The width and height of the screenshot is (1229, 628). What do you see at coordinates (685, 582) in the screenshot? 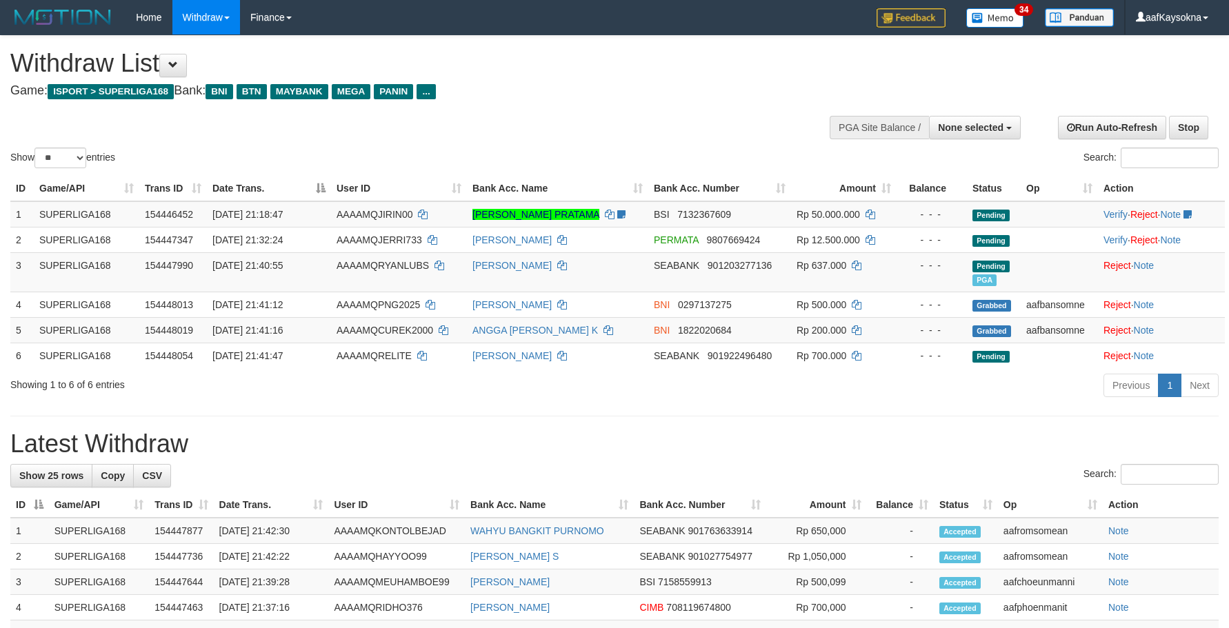
I see `span: Copy 7158559913 to clipboard` at bounding box center [685, 582].